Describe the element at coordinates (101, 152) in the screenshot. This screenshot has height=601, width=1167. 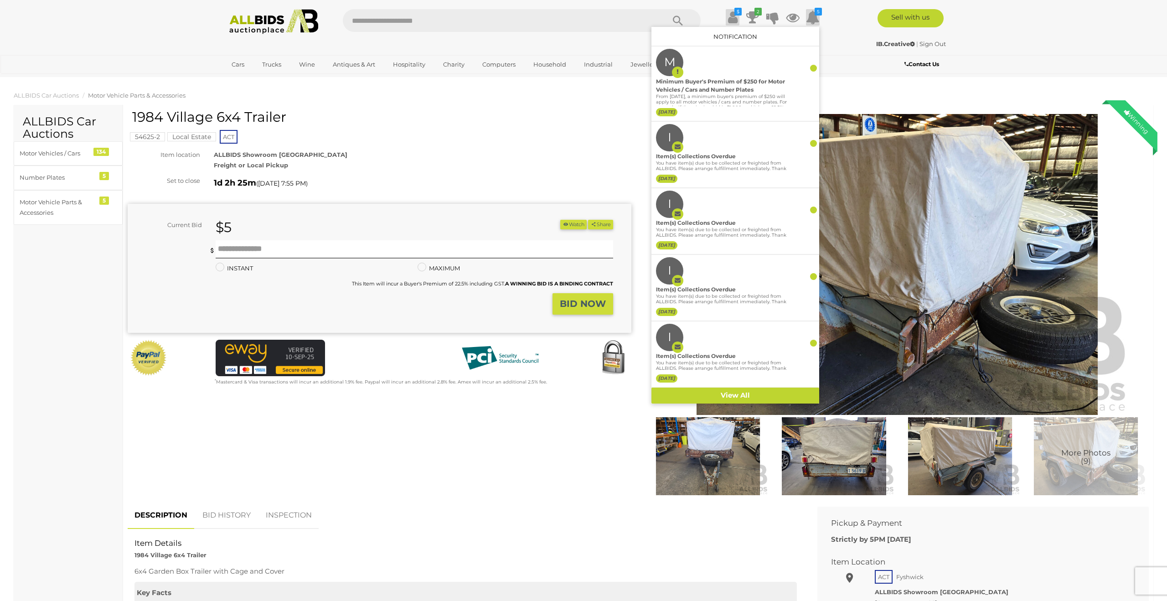
I see `div: 134` at that location.